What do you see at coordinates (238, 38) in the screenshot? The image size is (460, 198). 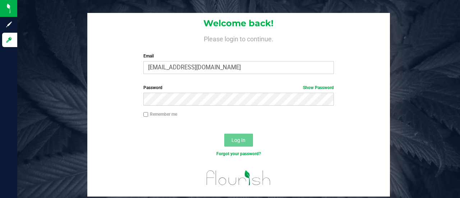 I see `h4: Please login to continue.` at bounding box center [238, 38].